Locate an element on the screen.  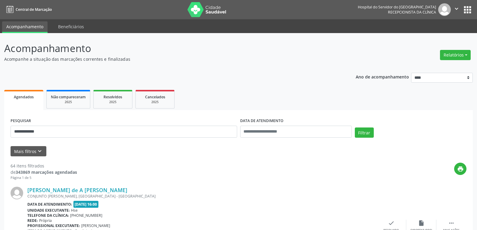
a: Acompanhamento is located at coordinates (25, 27).